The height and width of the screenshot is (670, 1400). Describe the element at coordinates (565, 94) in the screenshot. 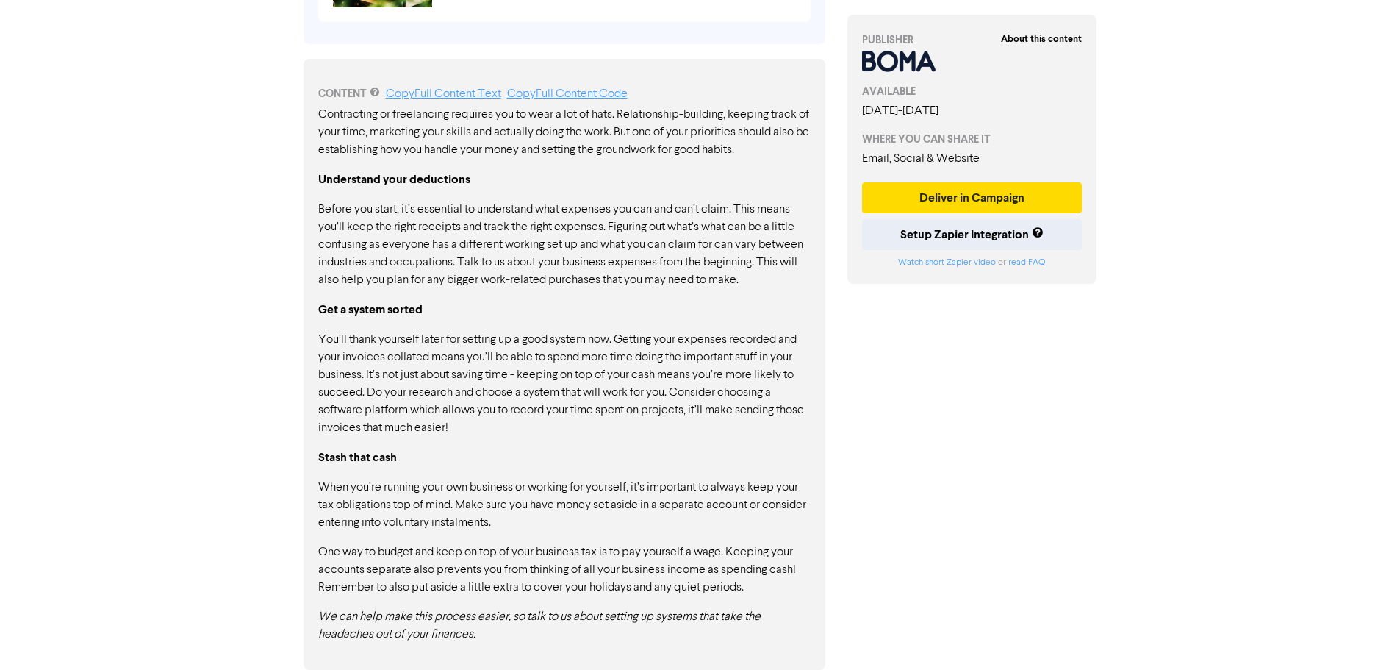

I see `div: CONTENT` at that location.